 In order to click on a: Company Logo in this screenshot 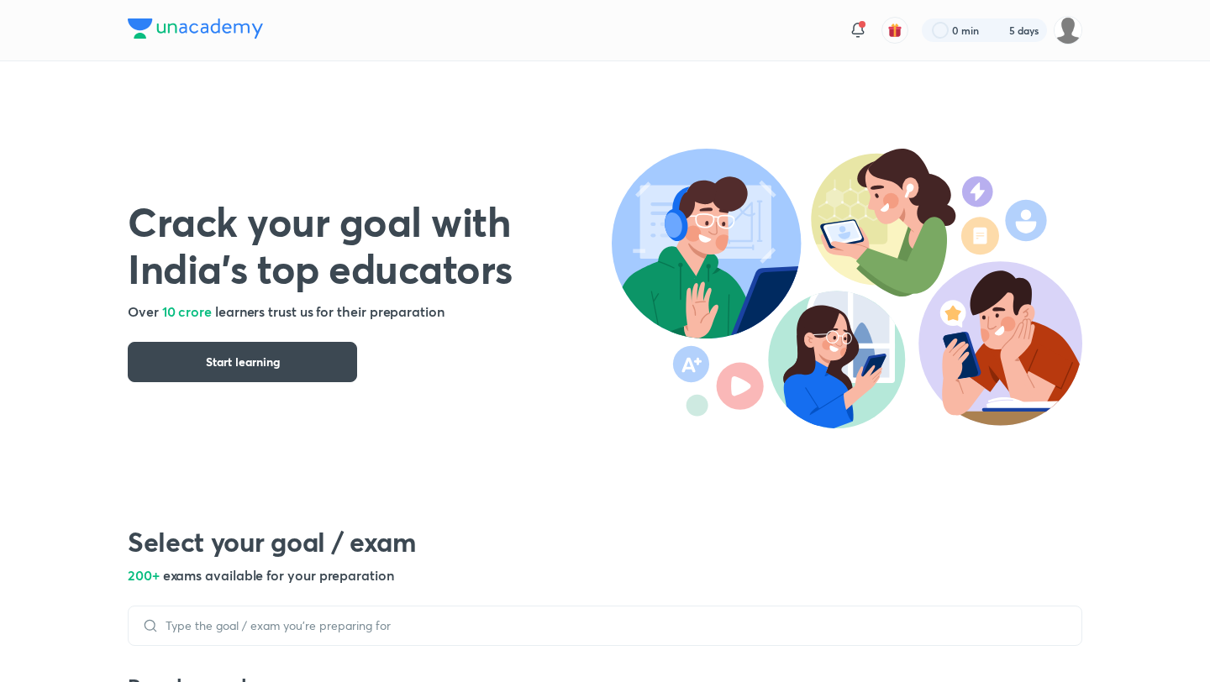, I will do `click(195, 30)`.